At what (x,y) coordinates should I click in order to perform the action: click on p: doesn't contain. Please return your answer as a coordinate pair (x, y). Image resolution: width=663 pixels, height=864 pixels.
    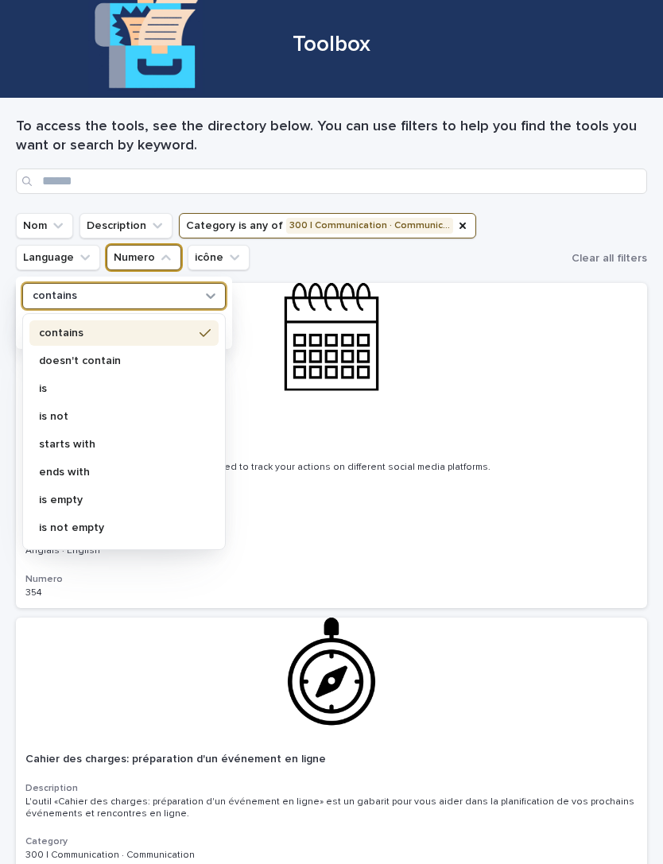
    Looking at the image, I should click on (116, 361).